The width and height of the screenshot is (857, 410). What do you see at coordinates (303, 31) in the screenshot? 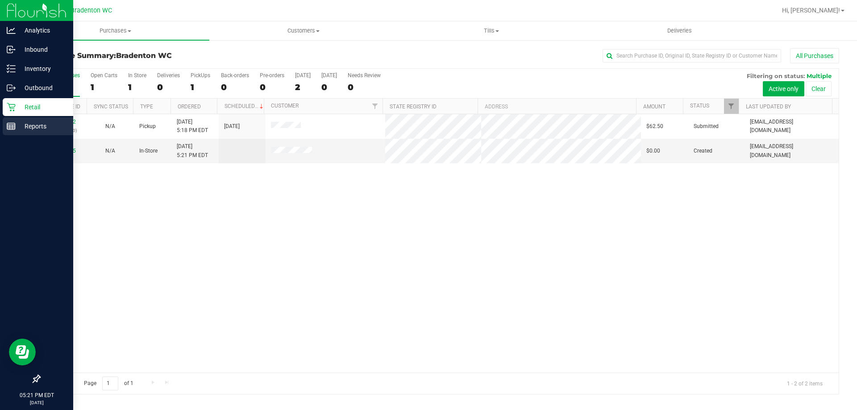
I see `a: Customers` at bounding box center [303, 31].